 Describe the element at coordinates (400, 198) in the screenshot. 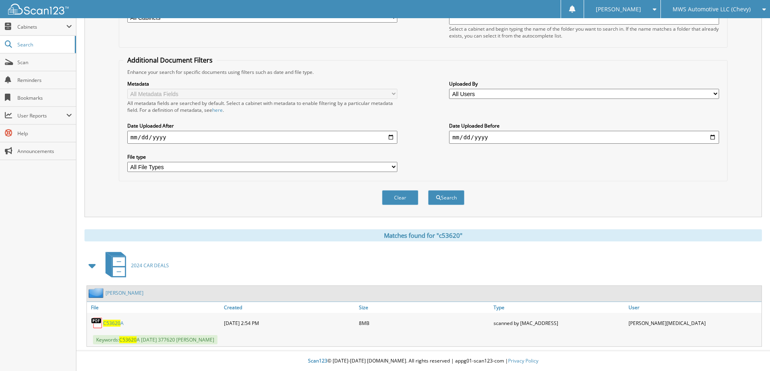

I see `button: Clear` at that location.